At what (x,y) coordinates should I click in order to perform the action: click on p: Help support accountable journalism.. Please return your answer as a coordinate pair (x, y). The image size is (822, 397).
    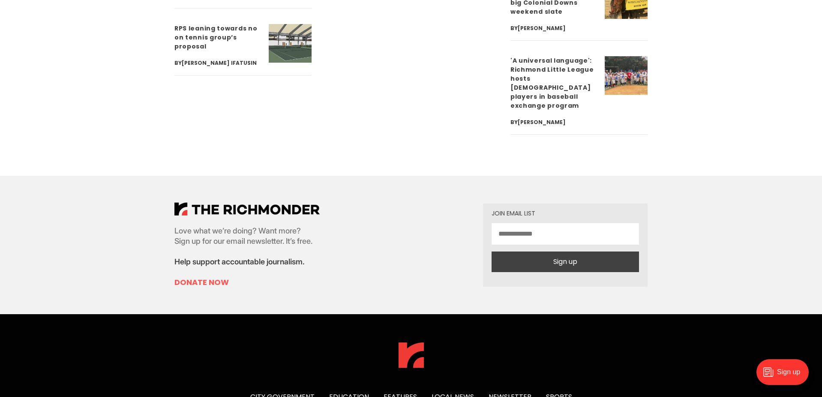
    Looking at the image, I should click on (247, 261).